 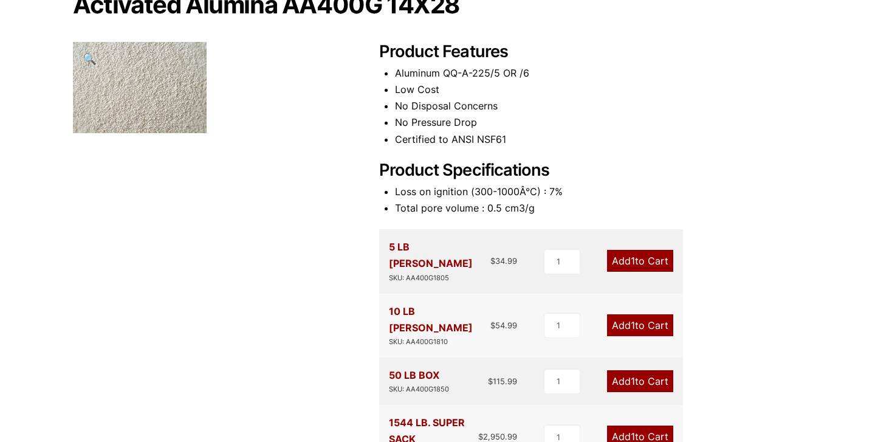 What do you see at coordinates (503, 381) in the screenshot?
I see `bdi: 115.99` at bounding box center [503, 381].